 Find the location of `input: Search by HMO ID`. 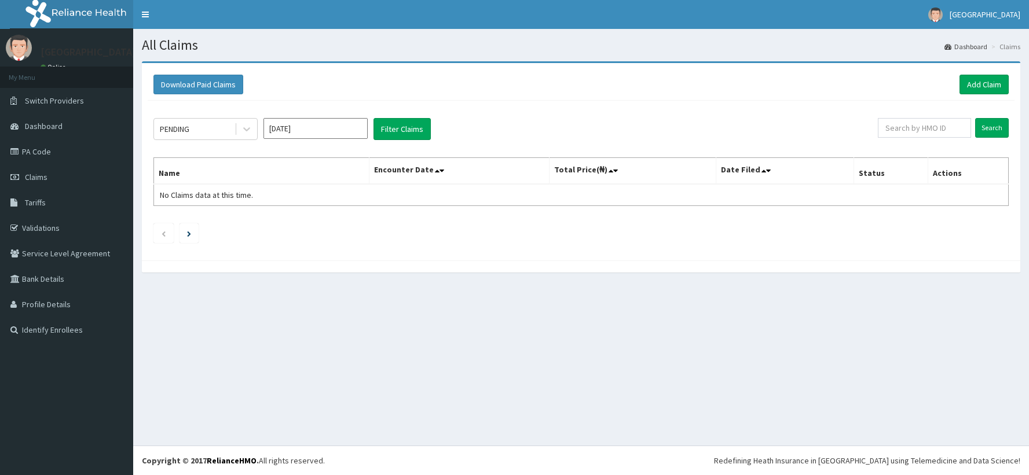

input: Search by HMO ID is located at coordinates (924, 128).